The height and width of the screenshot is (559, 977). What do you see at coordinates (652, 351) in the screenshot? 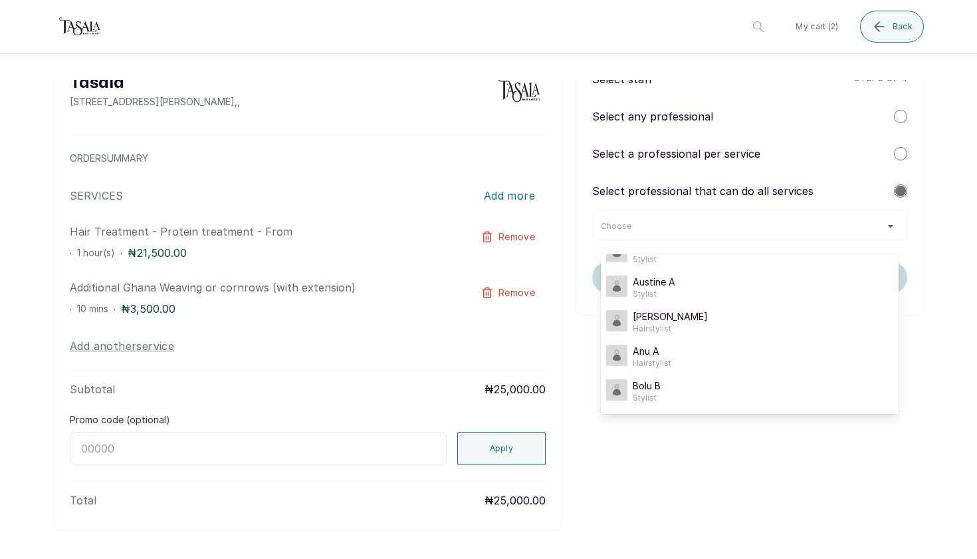
I see `span: Anu A` at bounding box center [652, 351].